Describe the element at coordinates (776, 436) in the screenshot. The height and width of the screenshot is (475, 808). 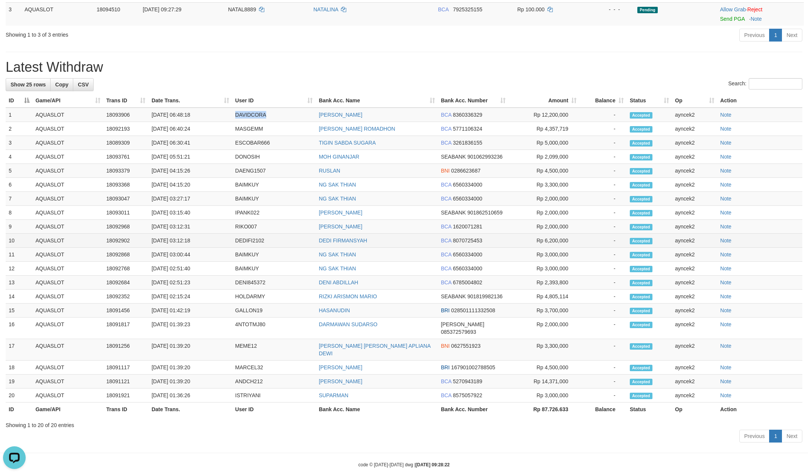
I see `a: 1` at that location.